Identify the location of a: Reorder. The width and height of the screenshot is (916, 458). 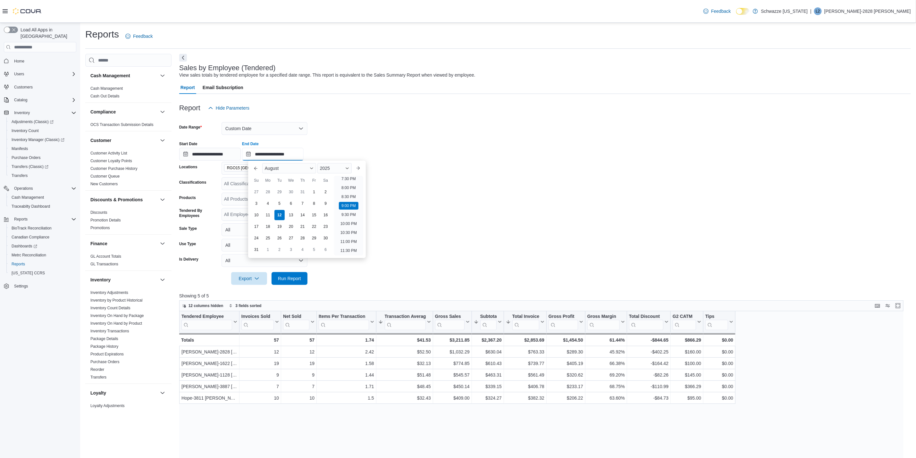
(97, 370).